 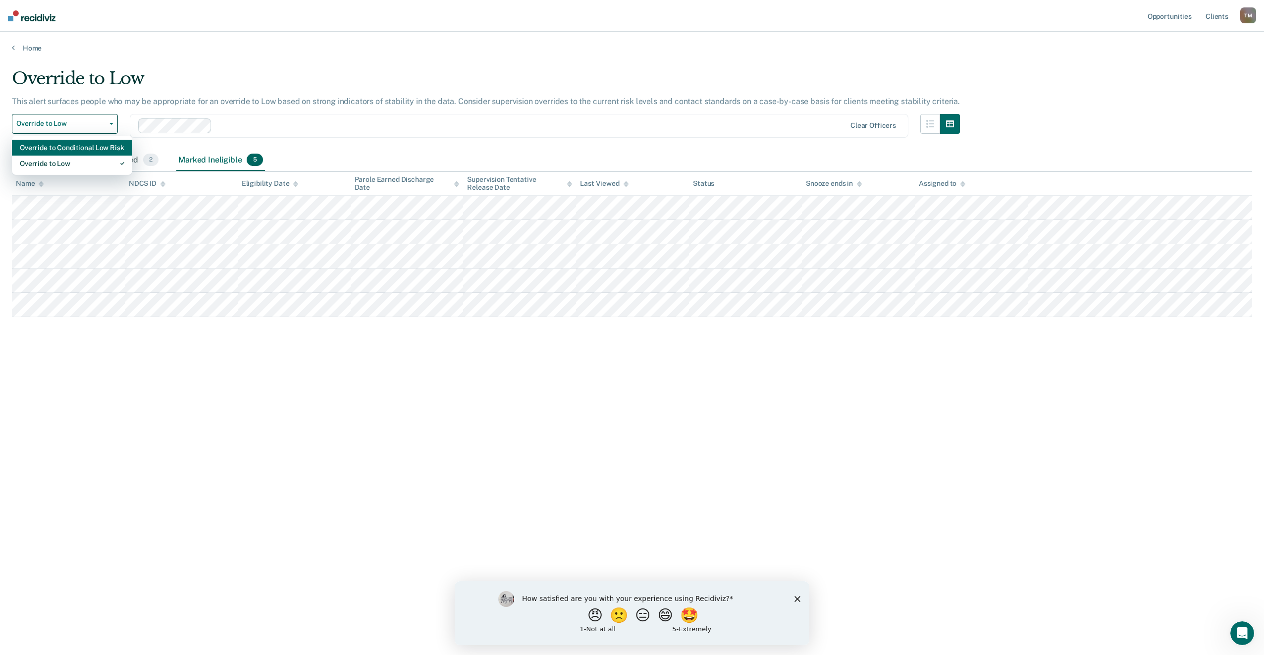 I want to click on button: 4, so click(x=212, y=34).